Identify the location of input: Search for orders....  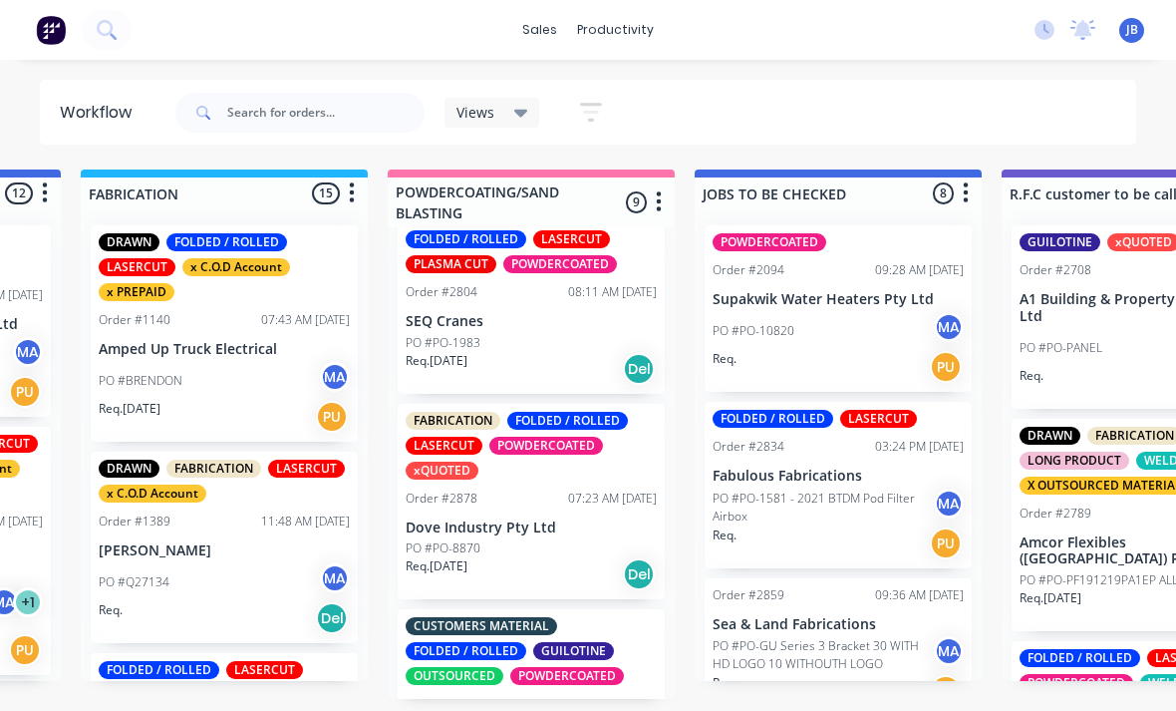
(326, 113).